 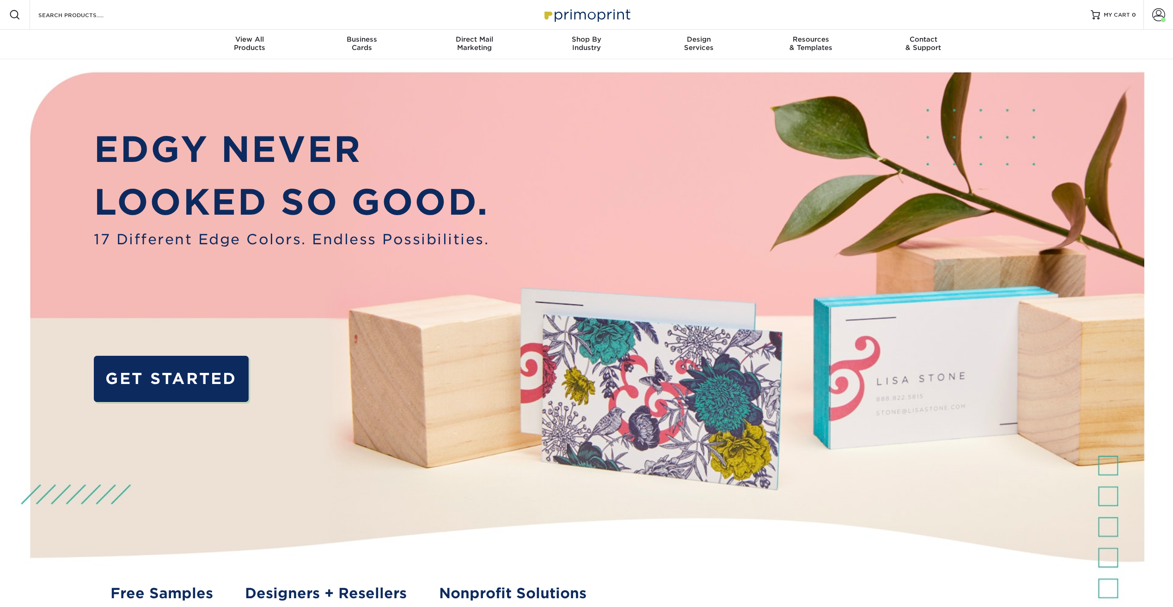 I want to click on a: GET STARTED, so click(x=171, y=379).